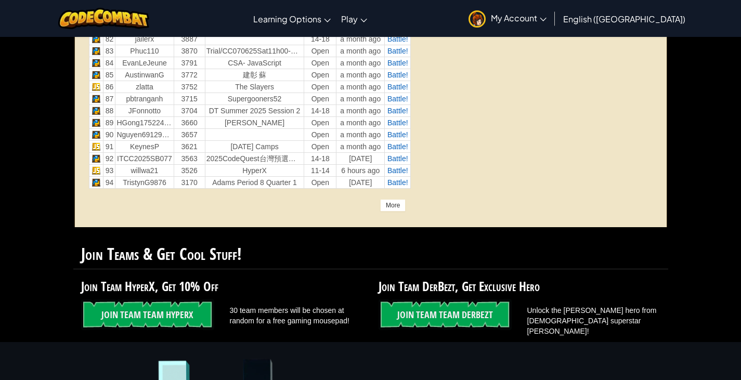 The height and width of the screenshot is (380, 741). What do you see at coordinates (477, 19) in the screenshot?
I see `img: avatar` at bounding box center [477, 19].